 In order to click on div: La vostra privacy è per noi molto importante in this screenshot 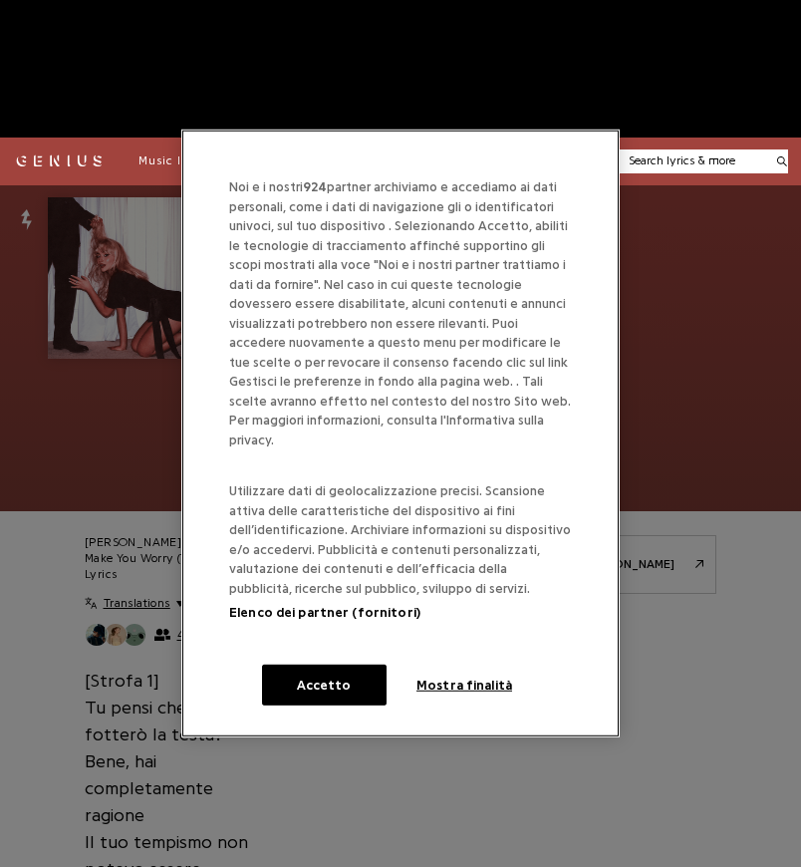, I will do `click(401, 434)`.